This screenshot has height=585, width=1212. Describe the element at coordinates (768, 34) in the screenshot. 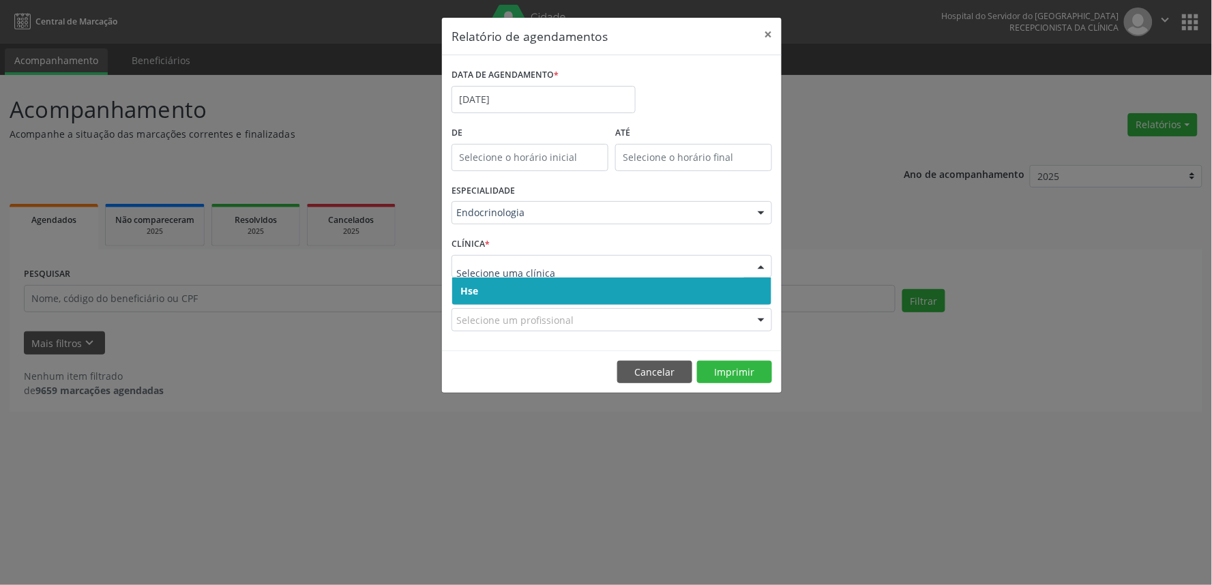

I see `button: Close` at that location.